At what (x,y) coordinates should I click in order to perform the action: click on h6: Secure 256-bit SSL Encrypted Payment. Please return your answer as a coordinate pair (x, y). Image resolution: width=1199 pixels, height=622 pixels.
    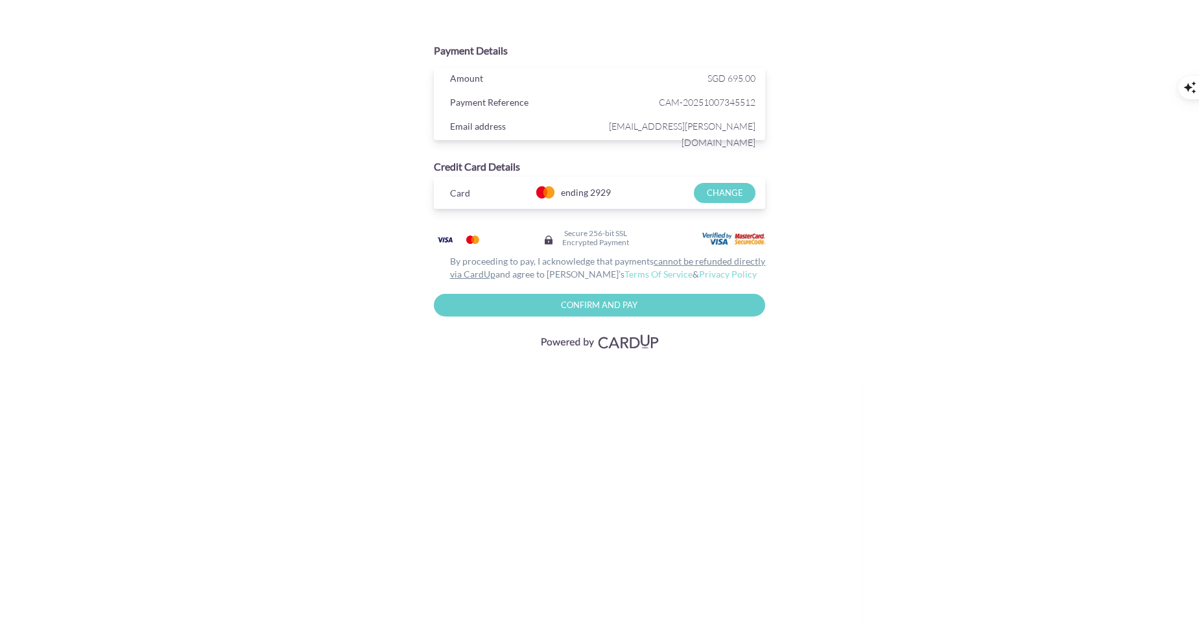
    Looking at the image, I should click on (595, 237).